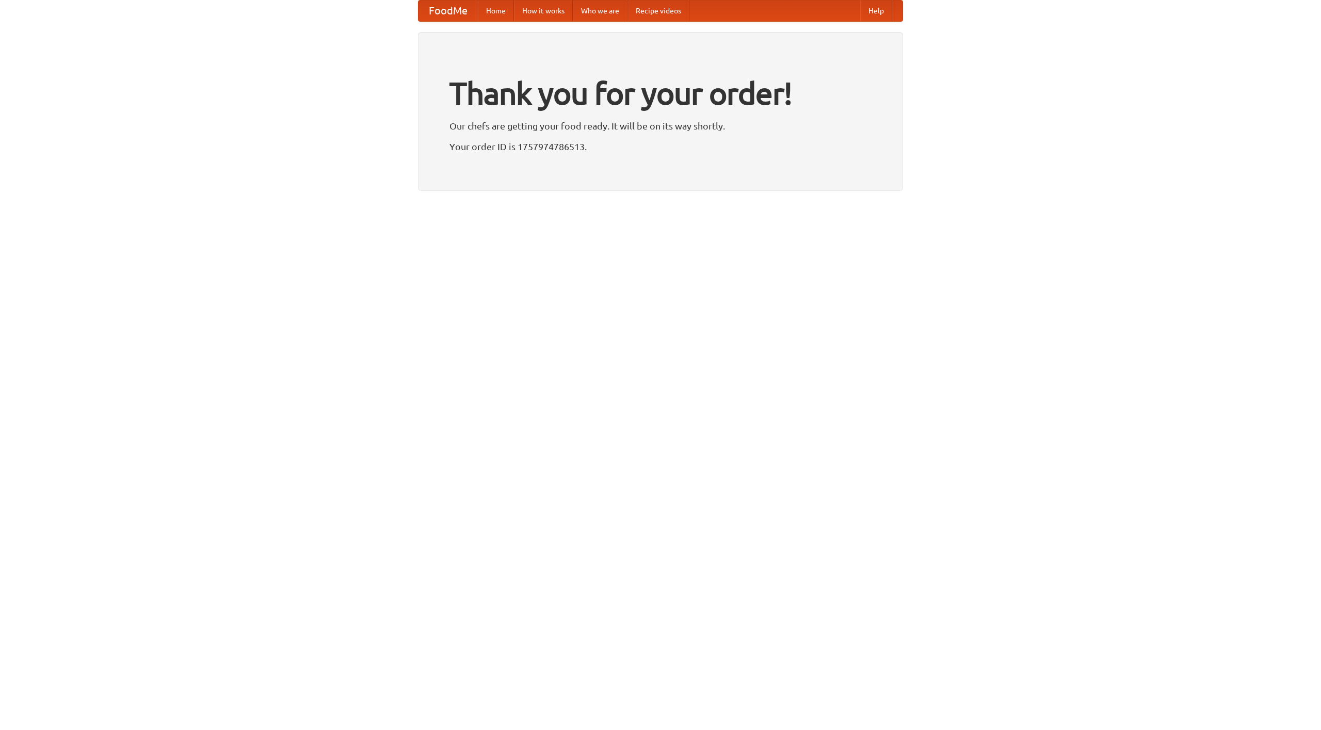 This screenshot has height=730, width=1321. Describe the element at coordinates (496, 11) in the screenshot. I see `a: Home` at that location.